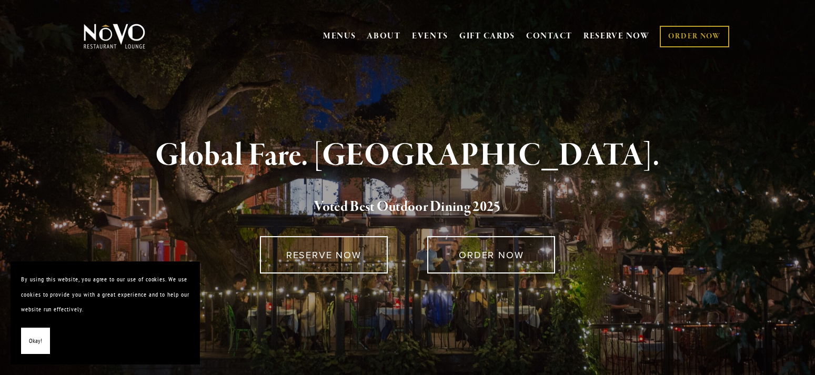 Image resolution: width=815 pixels, height=375 pixels. I want to click on p: By using this website, you agree to our use of cookies. We use cookies to provide you with a grea..., so click(105, 295).